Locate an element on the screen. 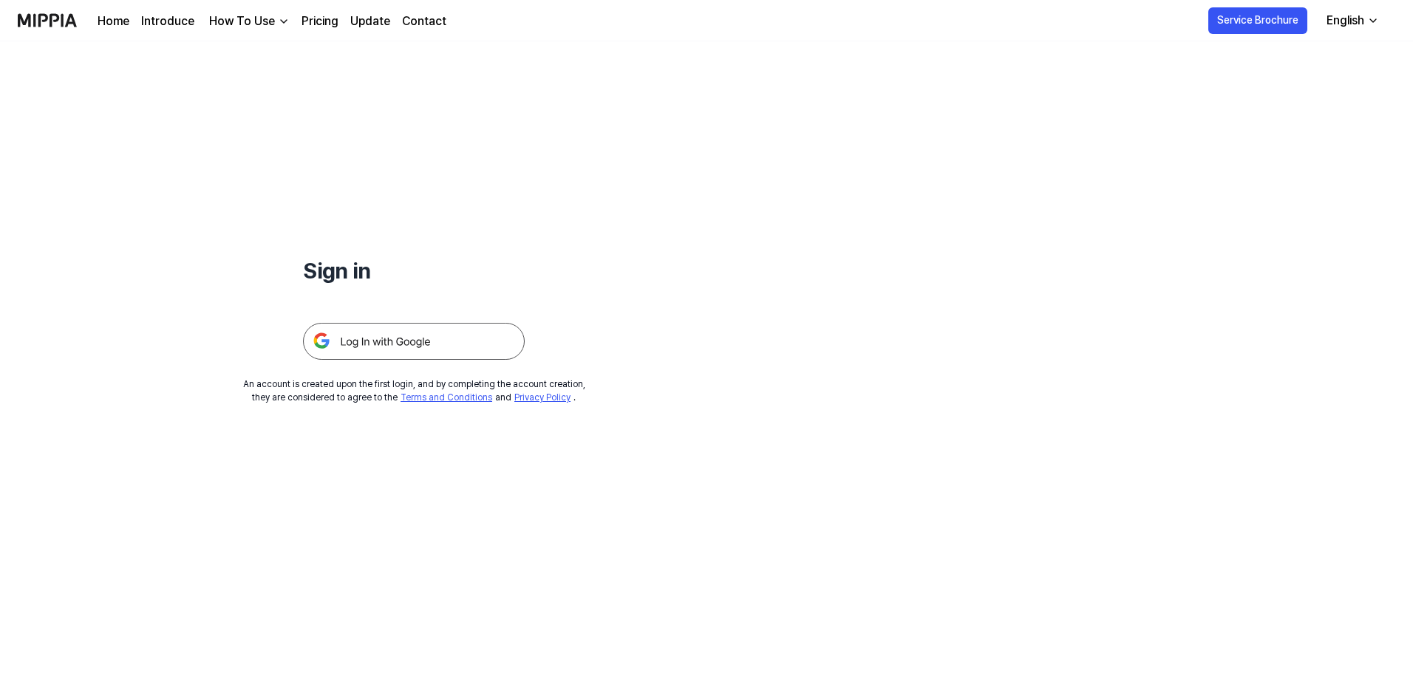  button: English is located at coordinates (1351, 21).